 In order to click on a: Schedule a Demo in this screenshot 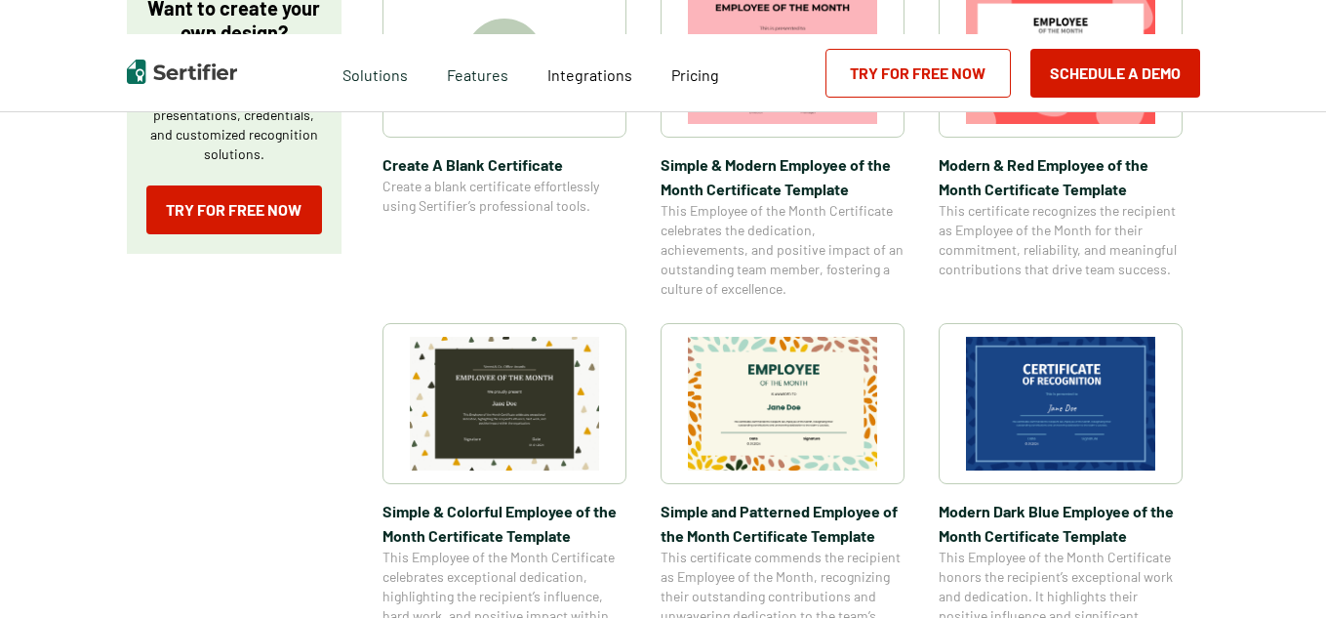, I will do `click(1116, 73)`.